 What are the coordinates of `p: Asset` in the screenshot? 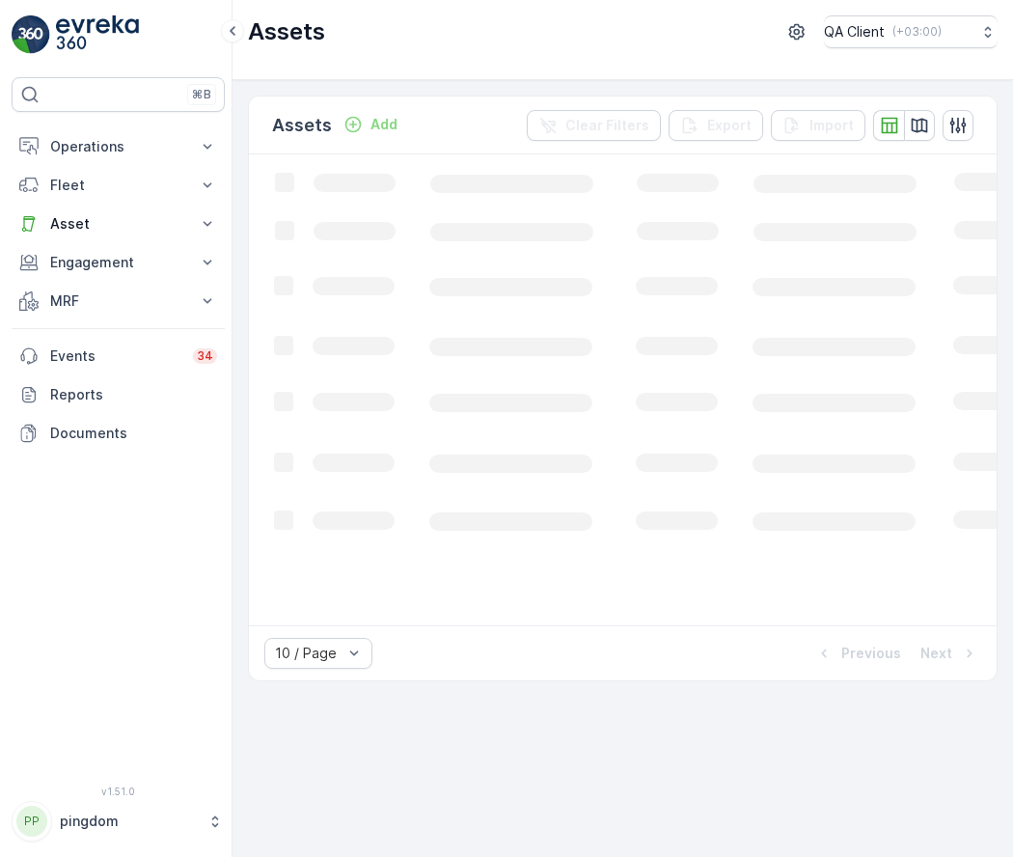 It's located at (118, 224).